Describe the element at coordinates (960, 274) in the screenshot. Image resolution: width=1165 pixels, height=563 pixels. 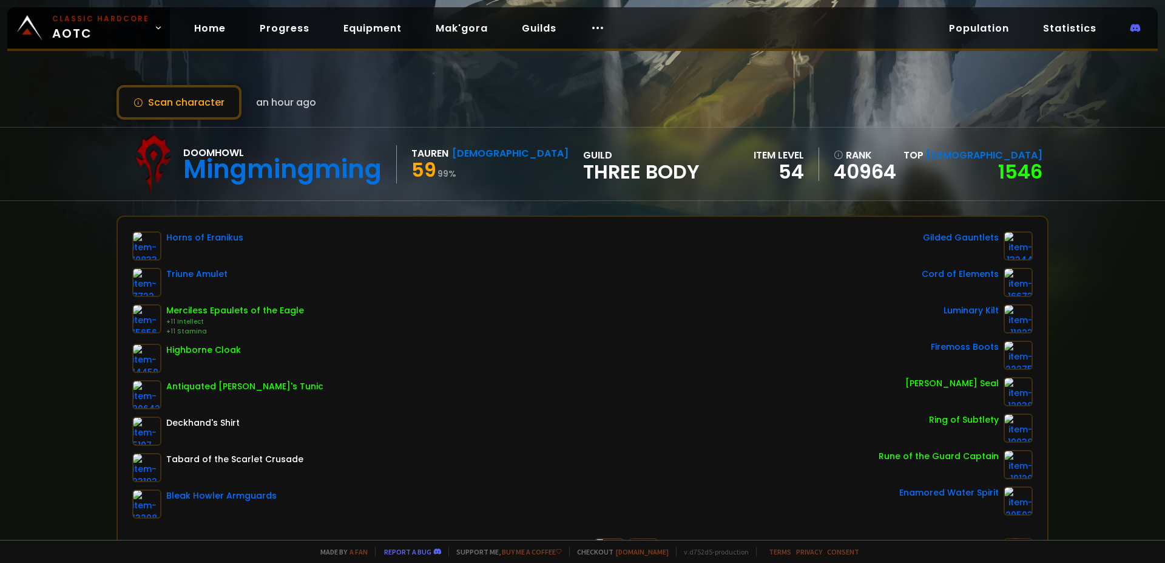
I see `div: Cord of Elements` at that location.